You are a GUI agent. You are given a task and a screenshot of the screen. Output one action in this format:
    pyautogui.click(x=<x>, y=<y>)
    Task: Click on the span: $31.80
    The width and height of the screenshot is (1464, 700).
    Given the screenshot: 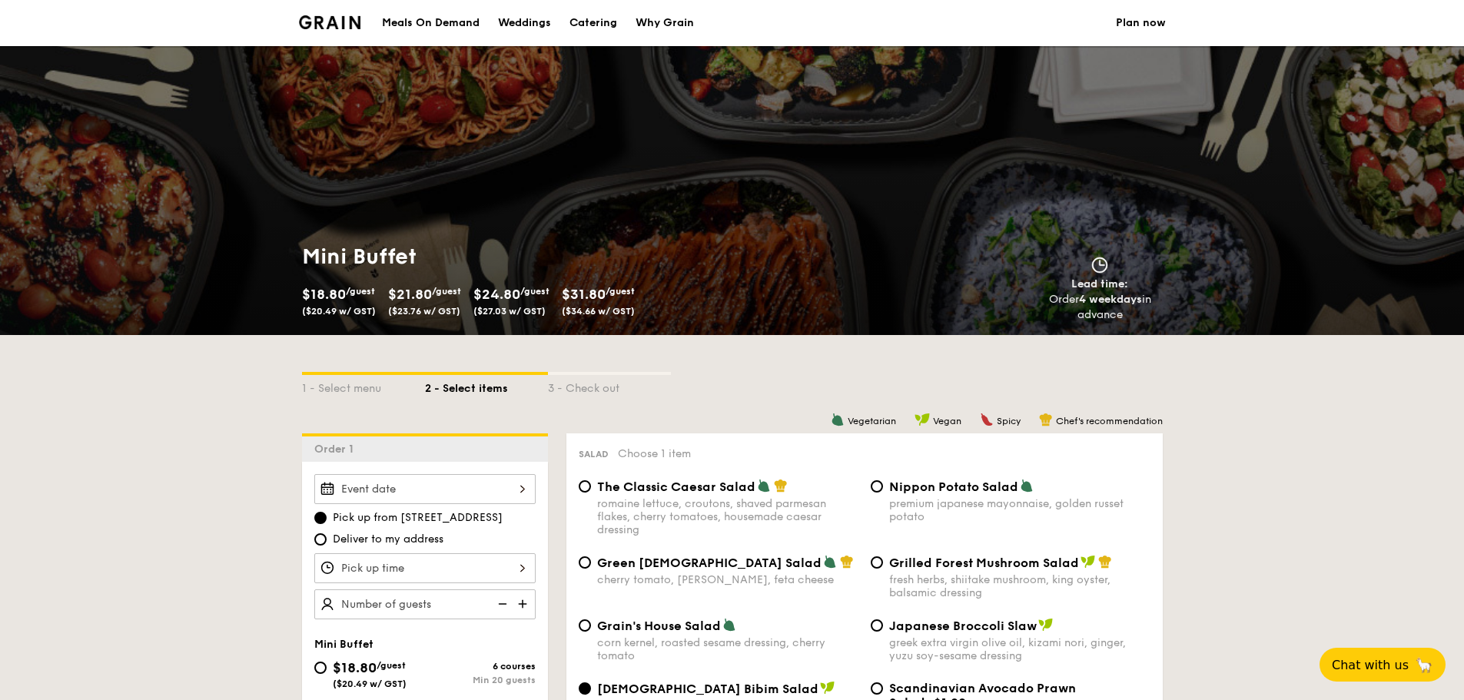 What is the action you would take?
    pyautogui.click(x=583, y=294)
    